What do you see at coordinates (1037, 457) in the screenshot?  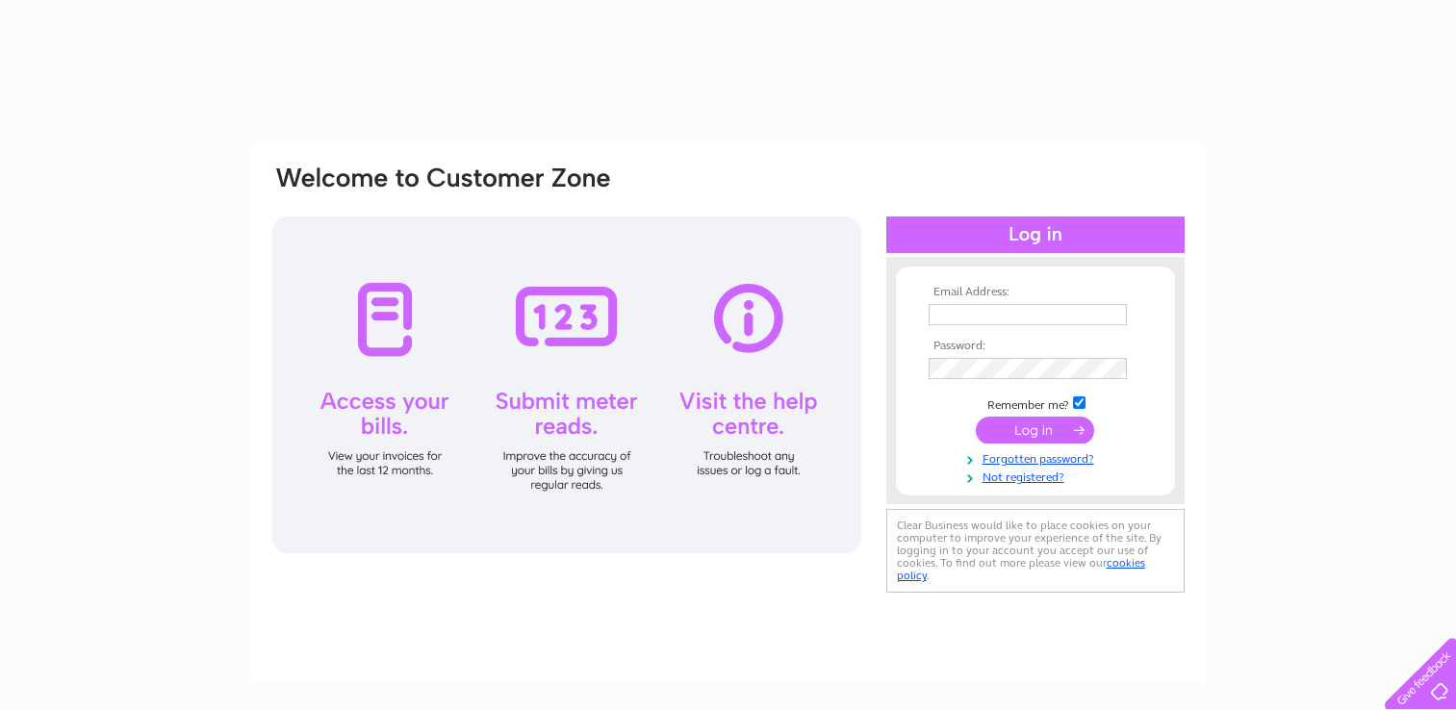 I see `a: Forgotten password?` at bounding box center [1037, 457].